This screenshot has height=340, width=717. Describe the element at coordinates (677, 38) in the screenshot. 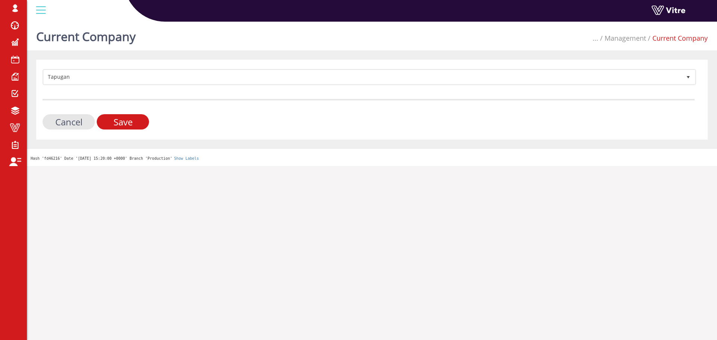

I see `li: Current Company` at that location.